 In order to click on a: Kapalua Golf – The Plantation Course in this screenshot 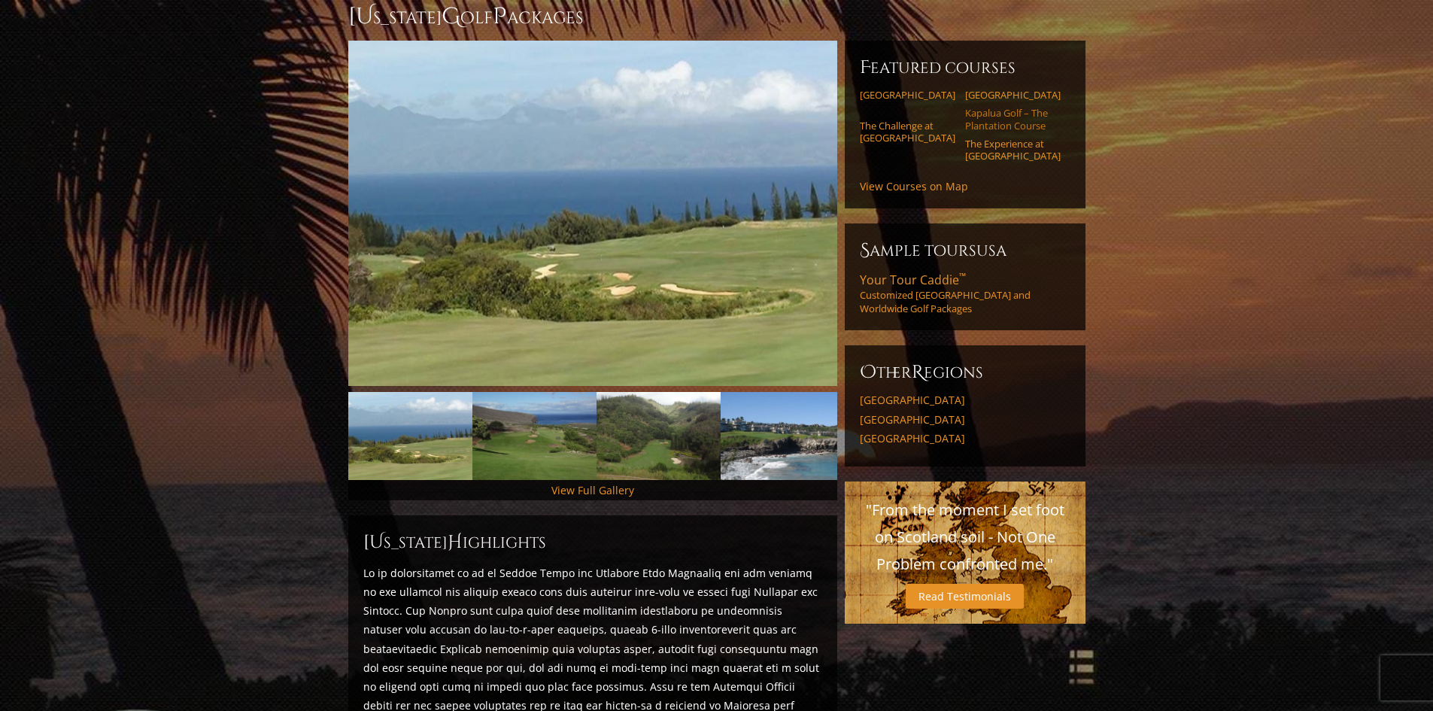, I will do `click(1013, 119)`.